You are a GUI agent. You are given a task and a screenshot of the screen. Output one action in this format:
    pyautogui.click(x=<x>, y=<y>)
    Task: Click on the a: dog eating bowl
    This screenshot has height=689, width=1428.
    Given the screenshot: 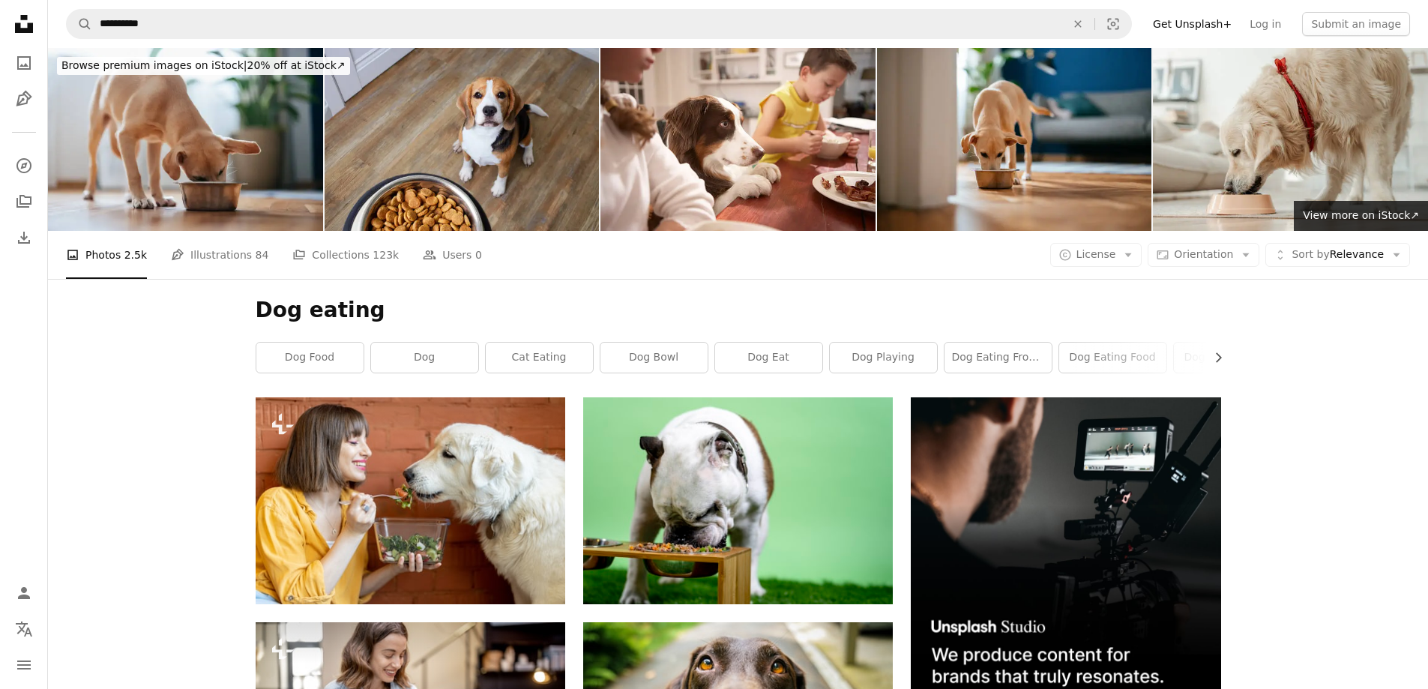 What is the action you would take?
    pyautogui.click(x=1227, y=358)
    